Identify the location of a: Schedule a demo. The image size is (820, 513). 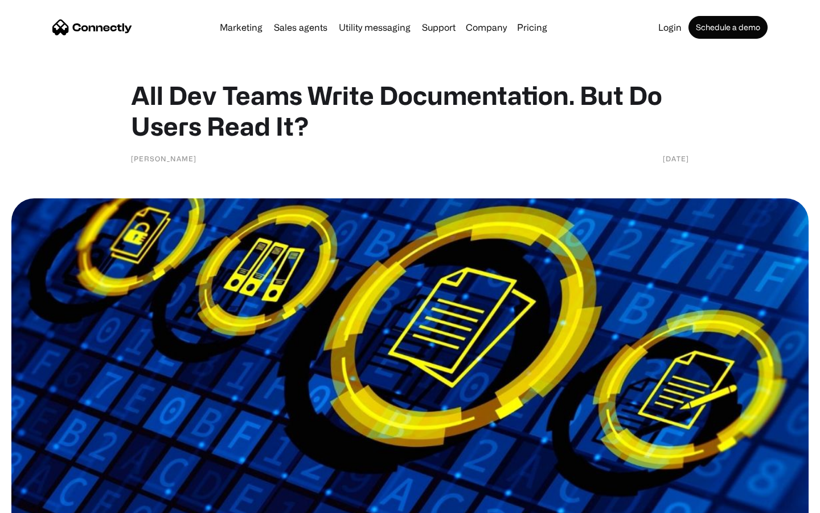
(728, 27).